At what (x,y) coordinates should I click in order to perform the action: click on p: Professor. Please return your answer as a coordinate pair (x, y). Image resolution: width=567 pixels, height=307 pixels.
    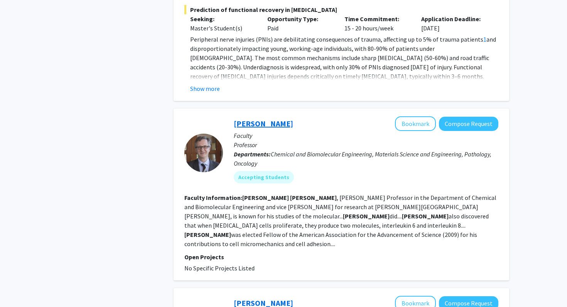
    Looking at the image, I should click on (366, 145).